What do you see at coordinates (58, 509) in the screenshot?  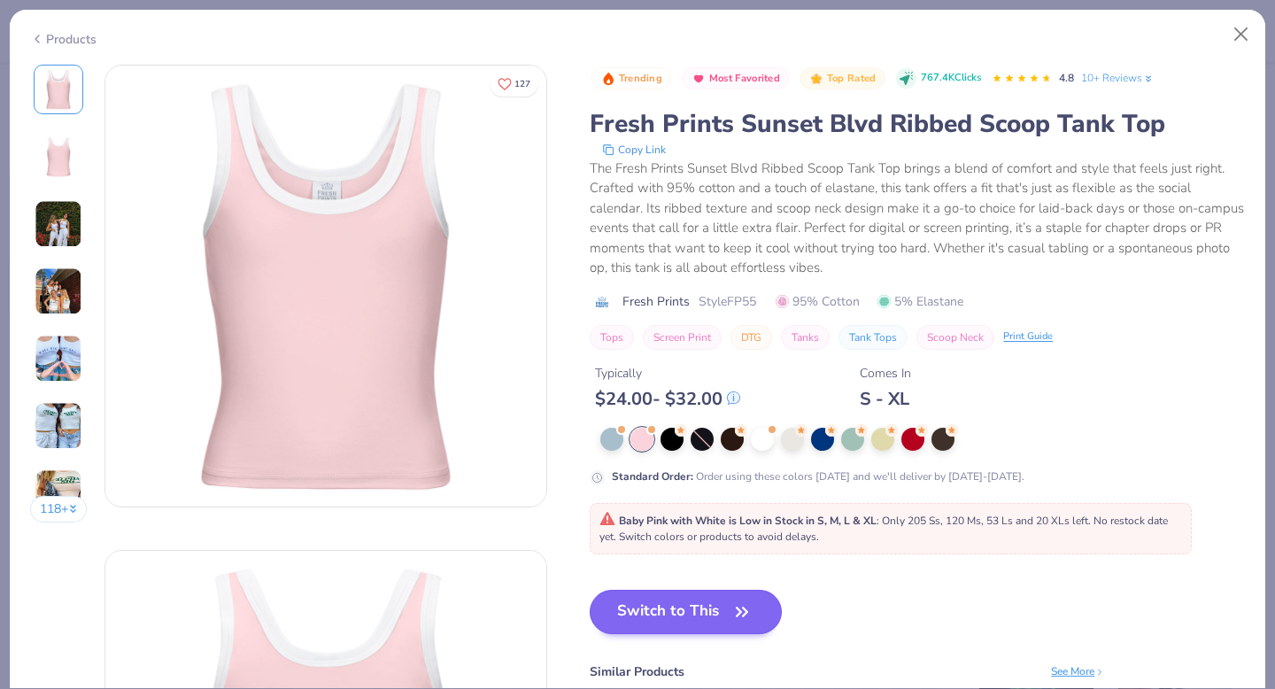 I see `button: 118+` at bounding box center [58, 509].